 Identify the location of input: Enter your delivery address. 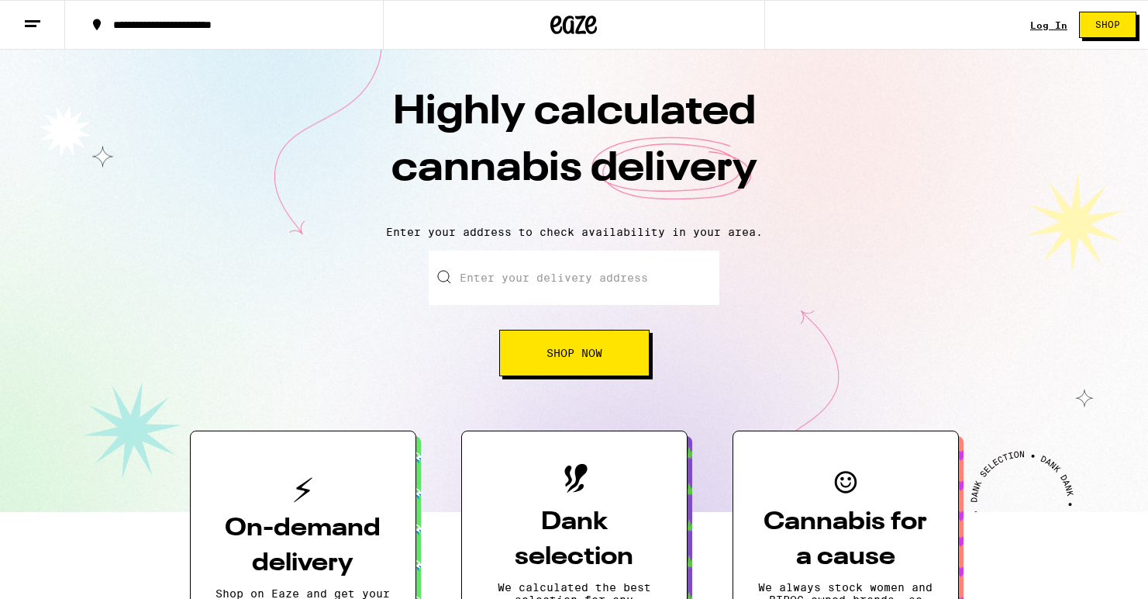
(574, 278).